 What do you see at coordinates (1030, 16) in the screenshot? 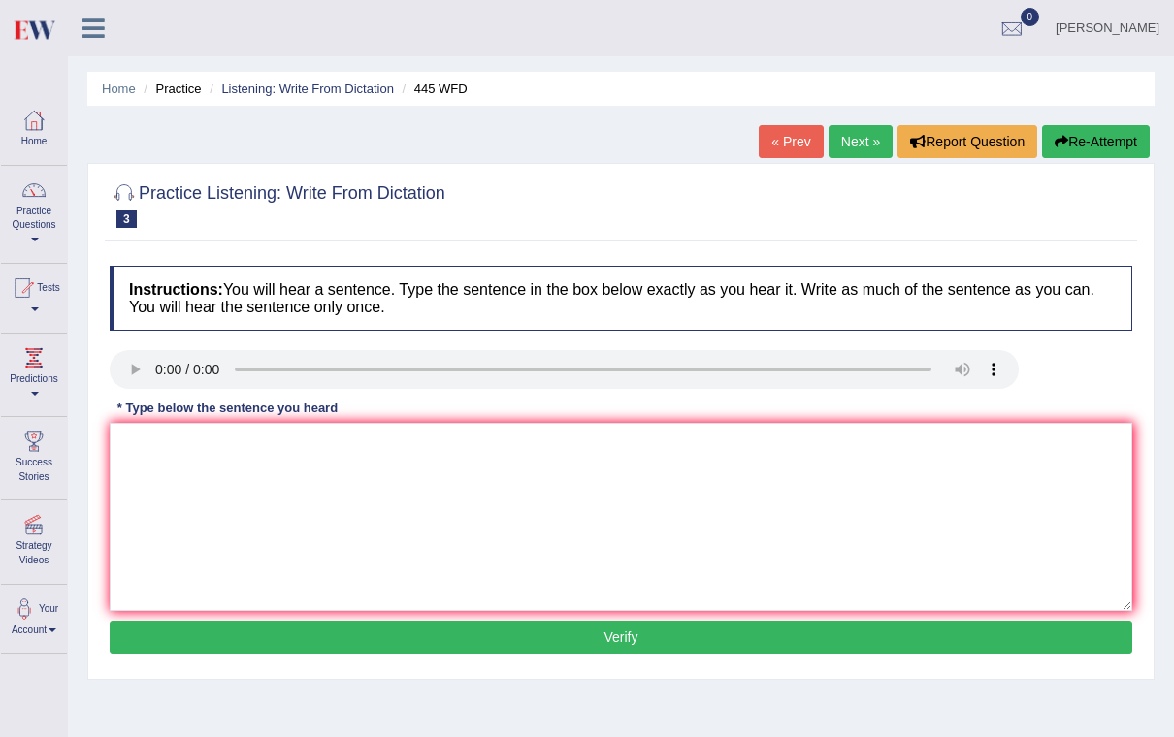
I see `span: 0` at bounding box center [1030, 16].